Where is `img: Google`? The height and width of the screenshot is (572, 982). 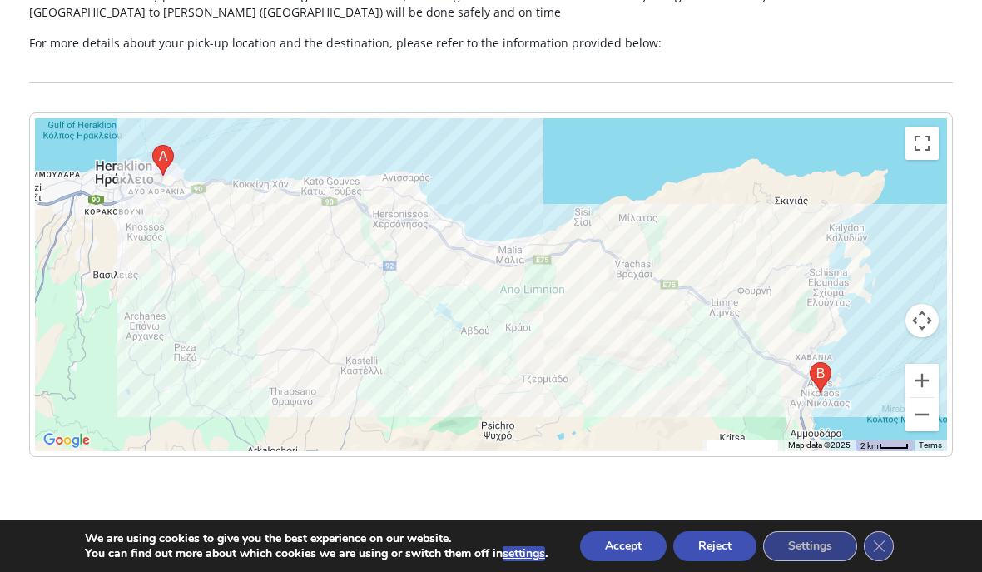 img: Google is located at coordinates (67, 440).